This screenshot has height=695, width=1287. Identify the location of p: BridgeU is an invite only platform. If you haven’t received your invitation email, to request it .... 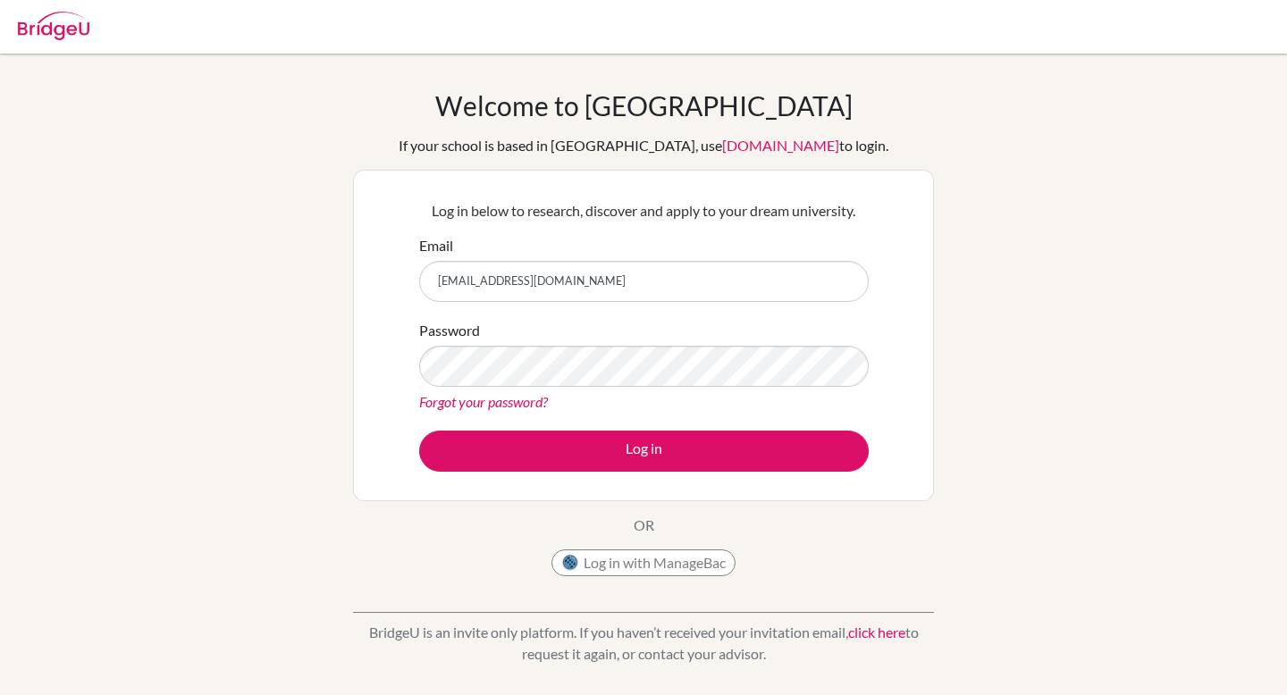
(643, 643).